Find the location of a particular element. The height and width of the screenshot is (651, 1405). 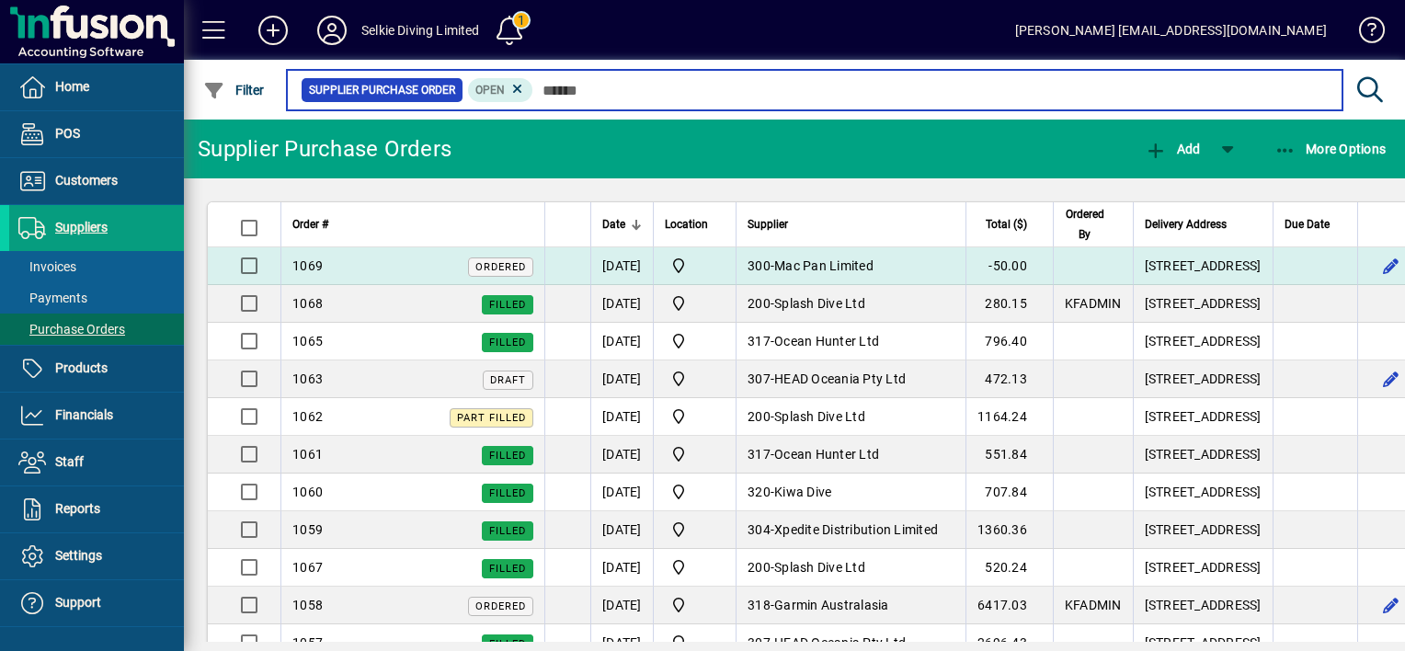

span: Delivery Address is located at coordinates (1185, 224).